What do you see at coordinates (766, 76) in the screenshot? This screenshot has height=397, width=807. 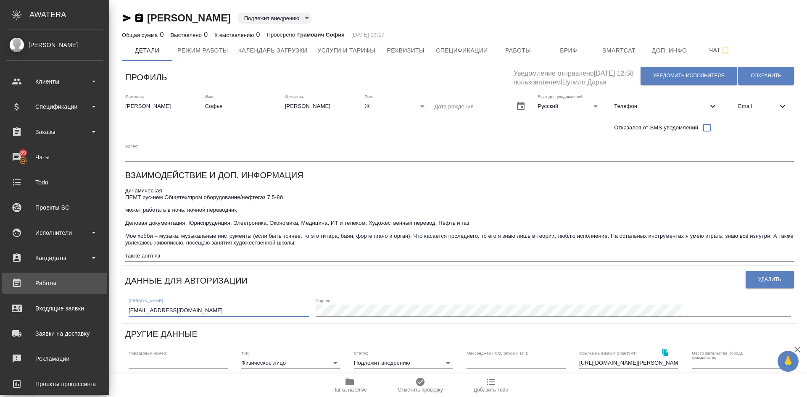 I see `button: Сохранить` at bounding box center [766, 76].